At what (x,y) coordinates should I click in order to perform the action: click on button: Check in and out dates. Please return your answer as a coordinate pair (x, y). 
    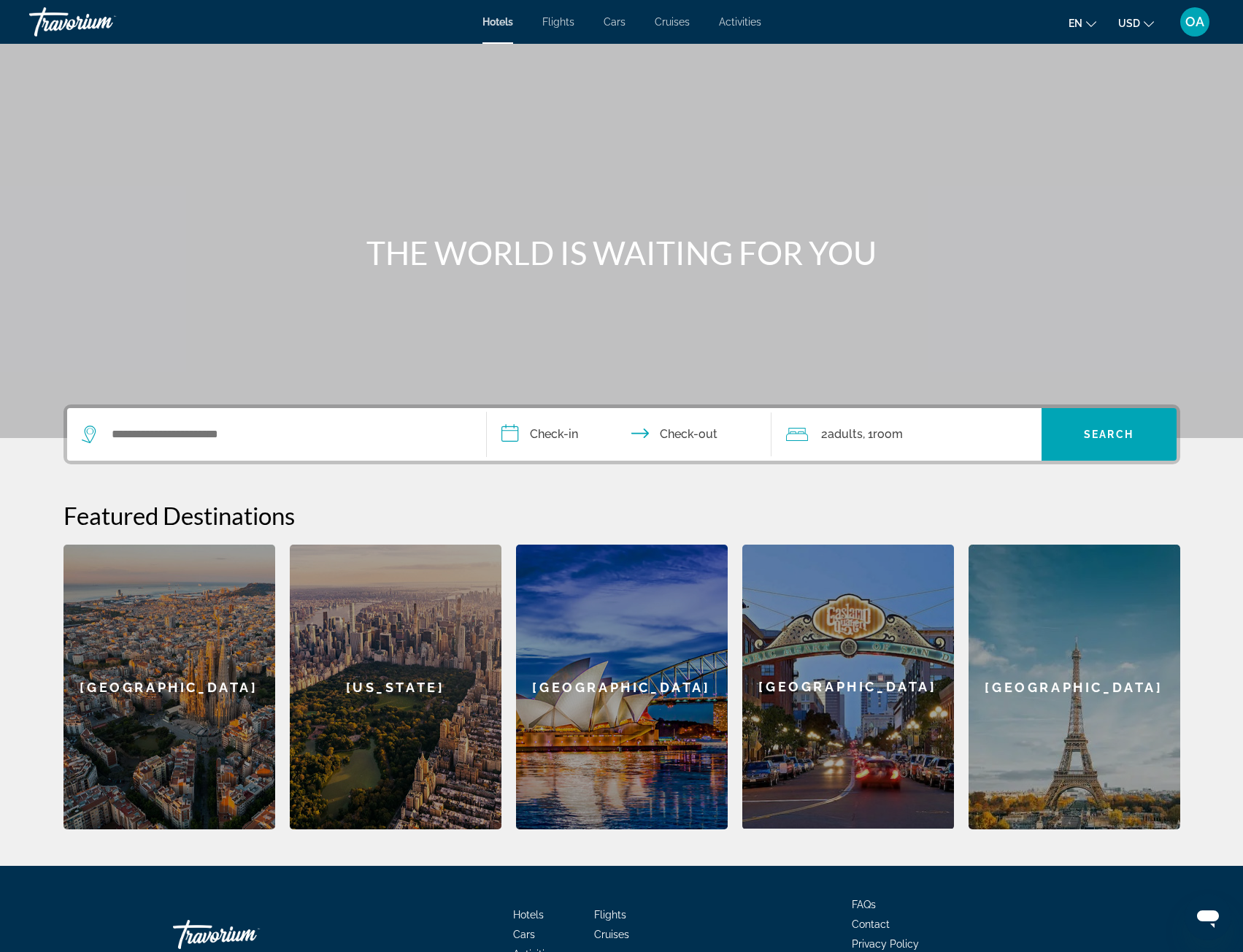
    Looking at the image, I should click on (629, 434).